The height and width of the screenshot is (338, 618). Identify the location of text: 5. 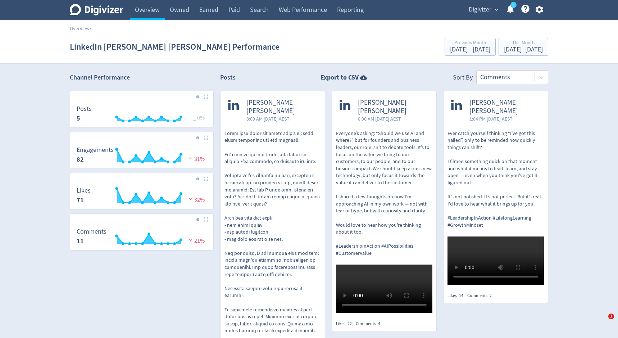
(513, 5).